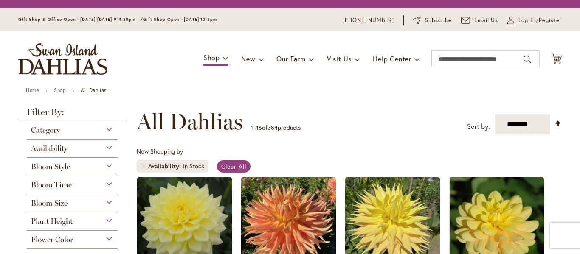 Image resolution: width=580 pixels, height=254 pixels. I want to click on span: Bloom Size, so click(49, 203).